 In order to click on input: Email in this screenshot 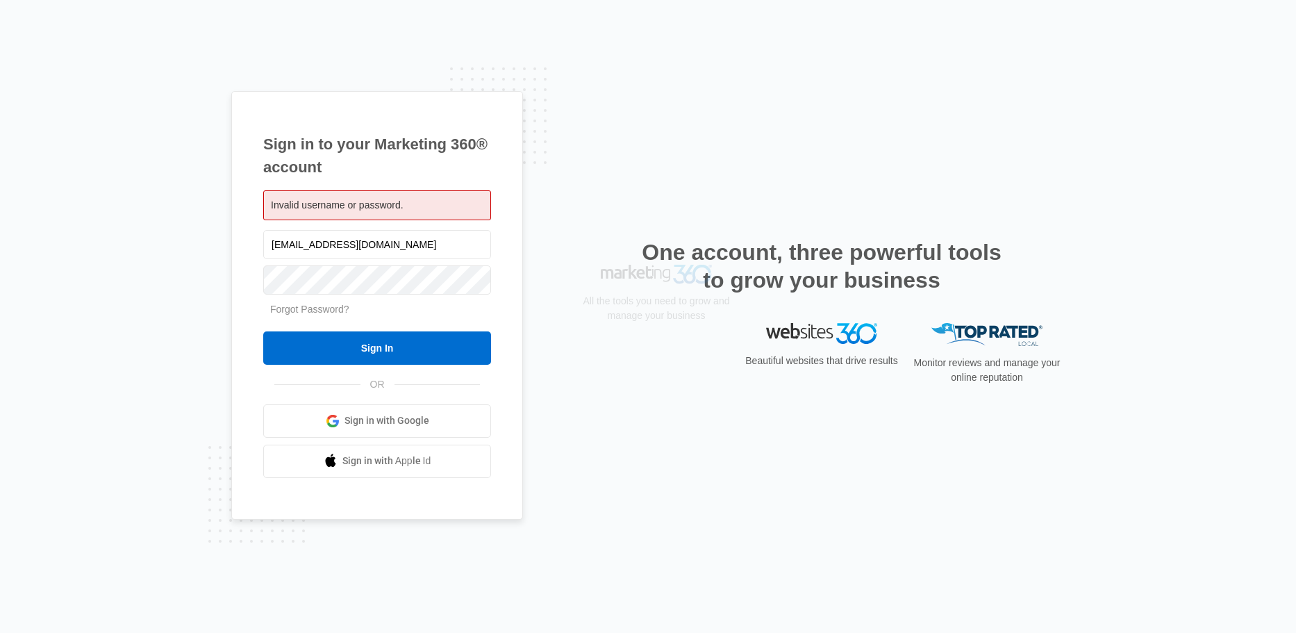, I will do `click(377, 244)`.